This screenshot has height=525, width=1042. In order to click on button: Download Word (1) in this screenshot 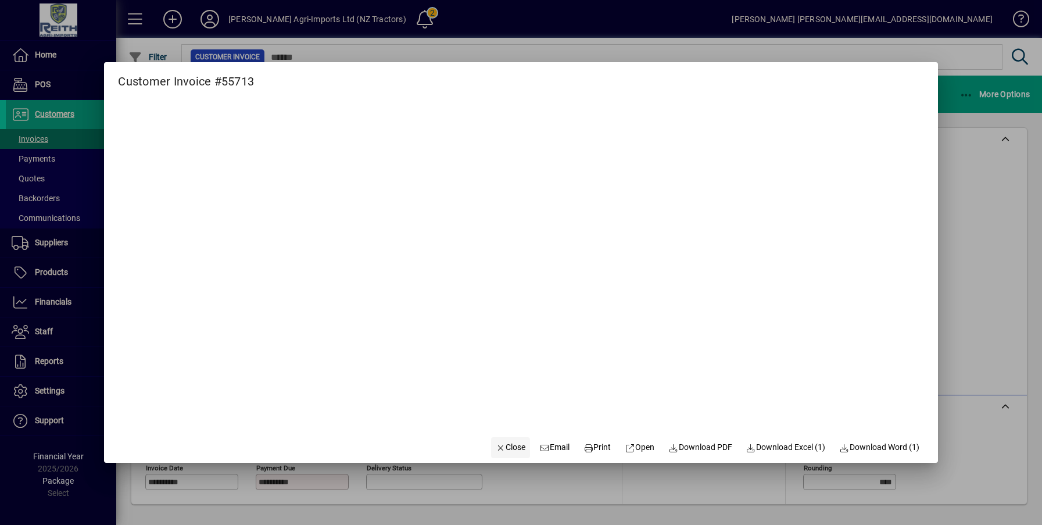, I will do `click(879, 448)`.